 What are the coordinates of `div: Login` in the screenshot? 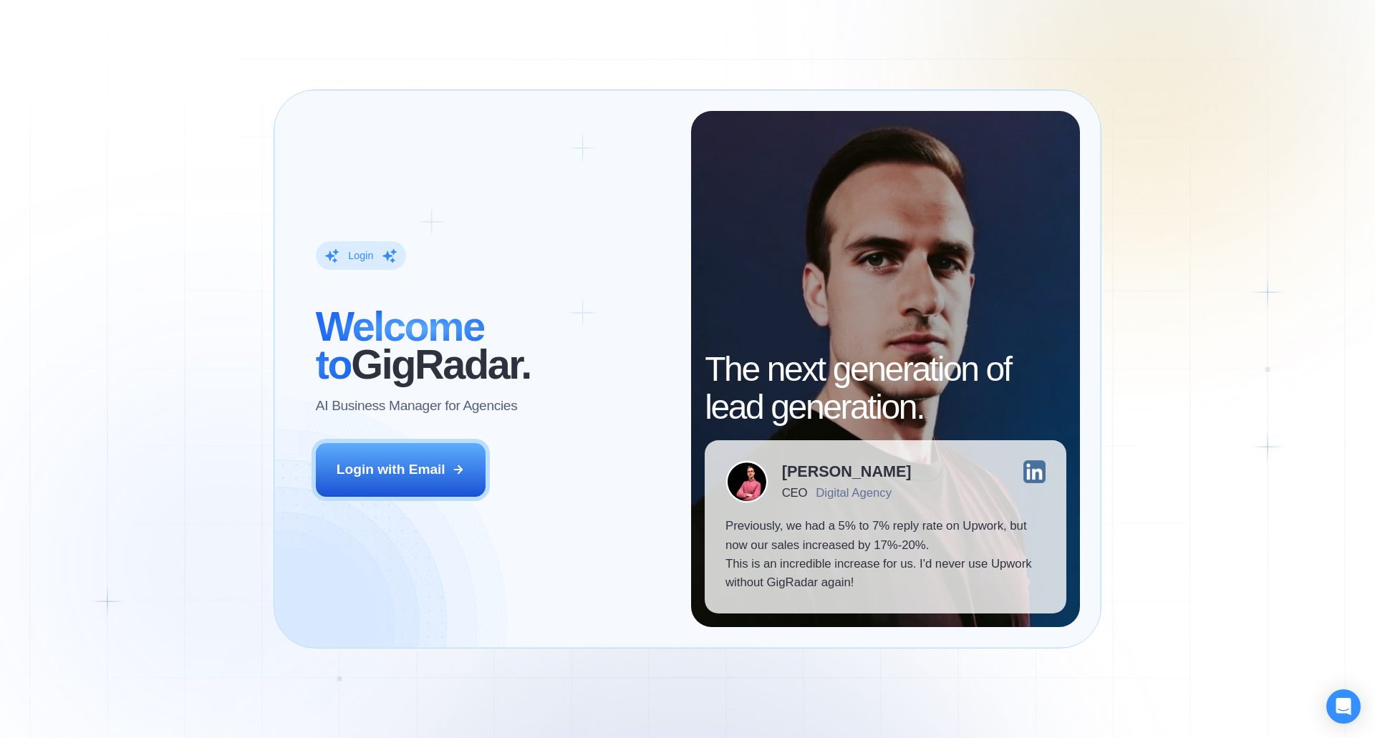 It's located at (360, 256).